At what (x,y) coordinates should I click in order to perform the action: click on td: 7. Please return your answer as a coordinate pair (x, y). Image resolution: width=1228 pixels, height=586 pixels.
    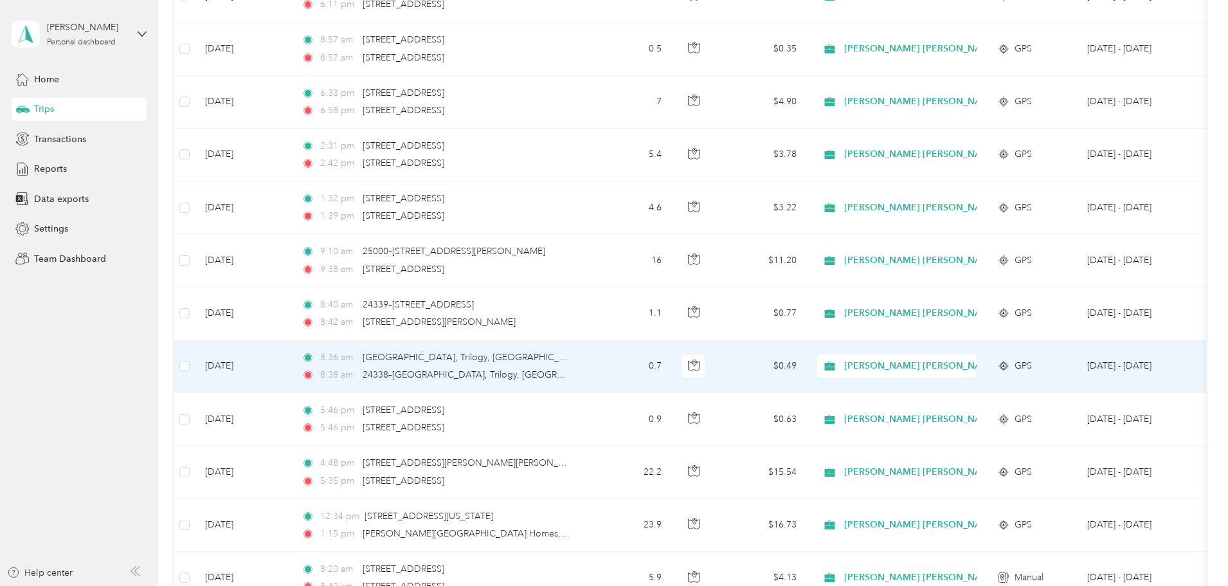
    Looking at the image, I should click on (629, 102).